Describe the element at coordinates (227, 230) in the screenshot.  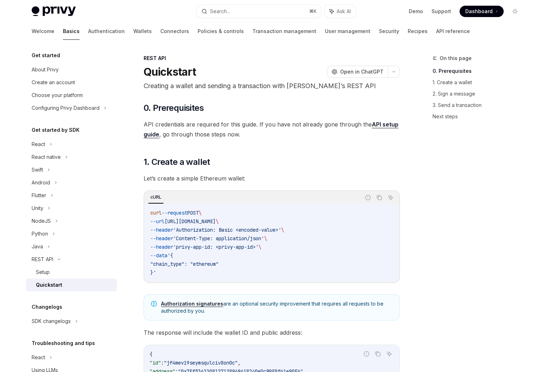
I see `span: 'Authorization: Basic <encoded-value>'` at that location.